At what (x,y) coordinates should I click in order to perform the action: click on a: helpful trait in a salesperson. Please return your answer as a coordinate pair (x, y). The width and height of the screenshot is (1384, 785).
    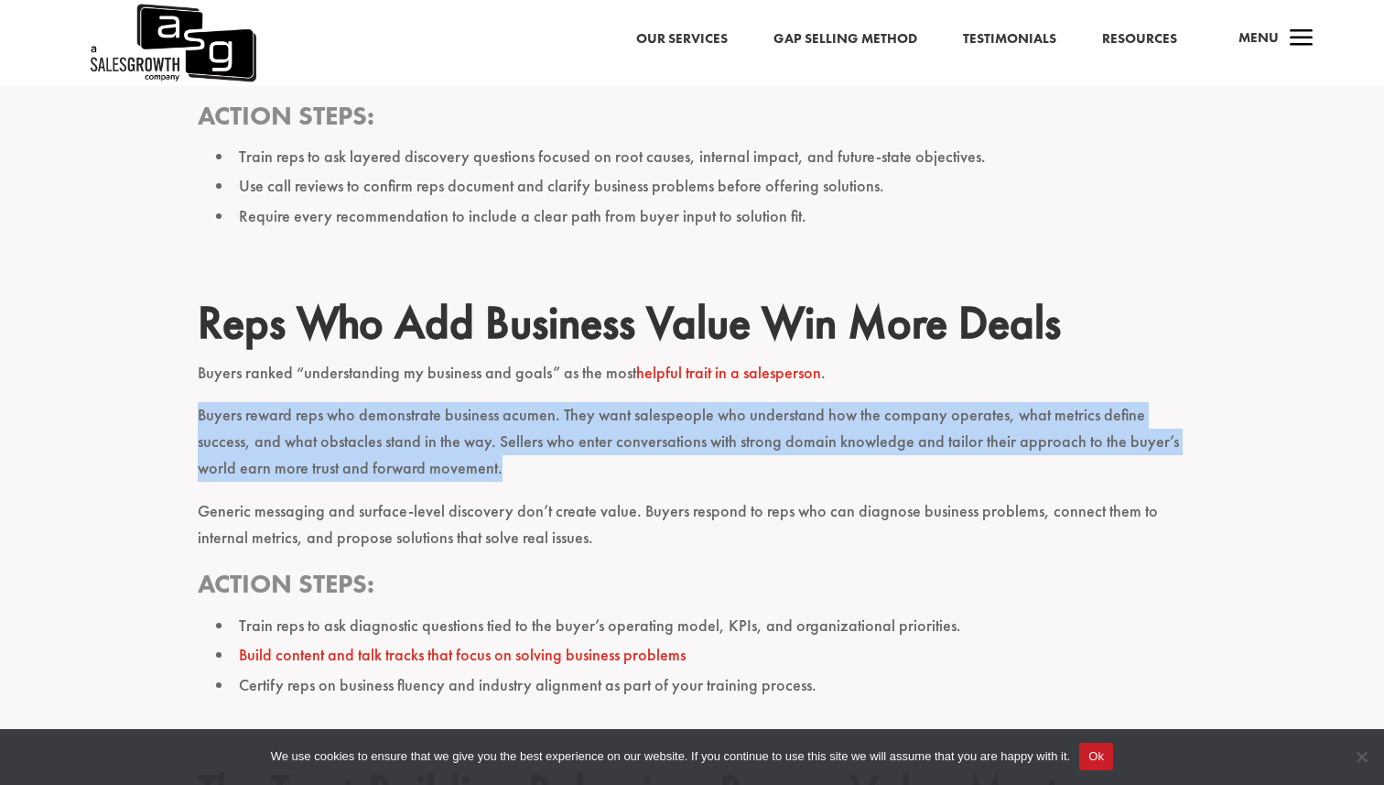
    Looking at the image, I should click on (729, 372).